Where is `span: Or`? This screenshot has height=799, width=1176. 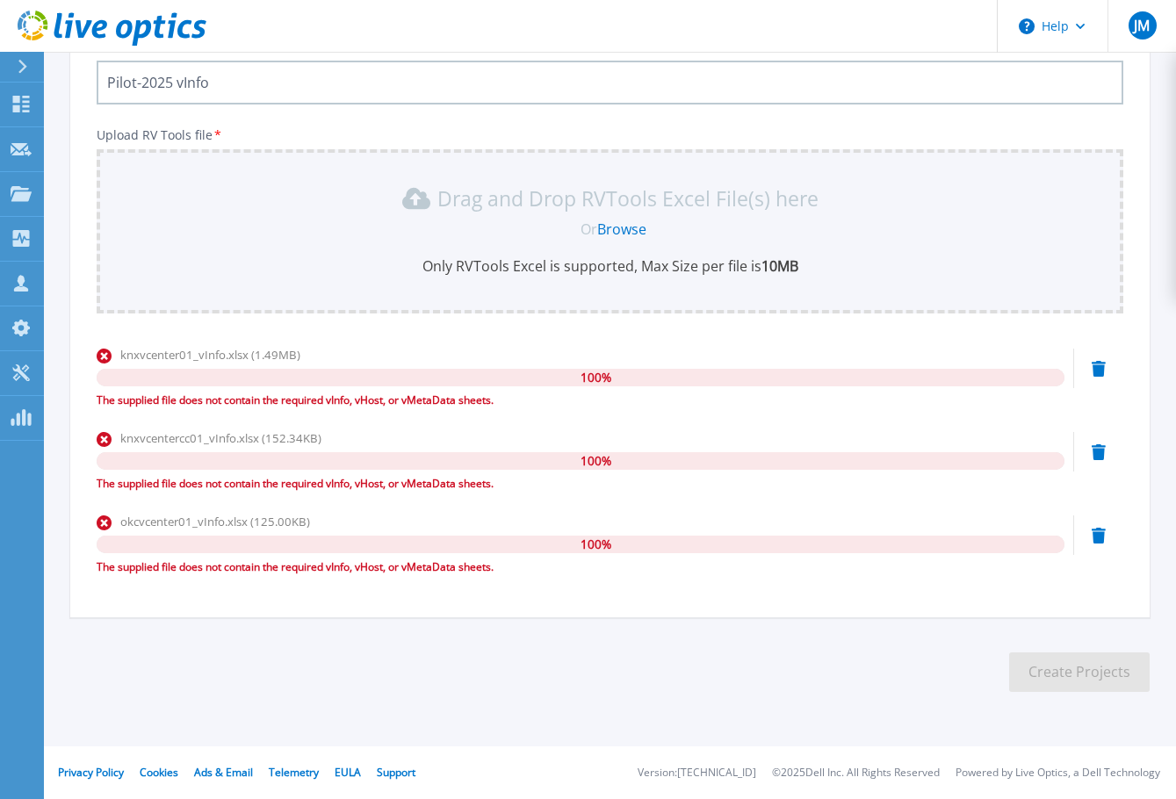
span: Or is located at coordinates (588, 229).